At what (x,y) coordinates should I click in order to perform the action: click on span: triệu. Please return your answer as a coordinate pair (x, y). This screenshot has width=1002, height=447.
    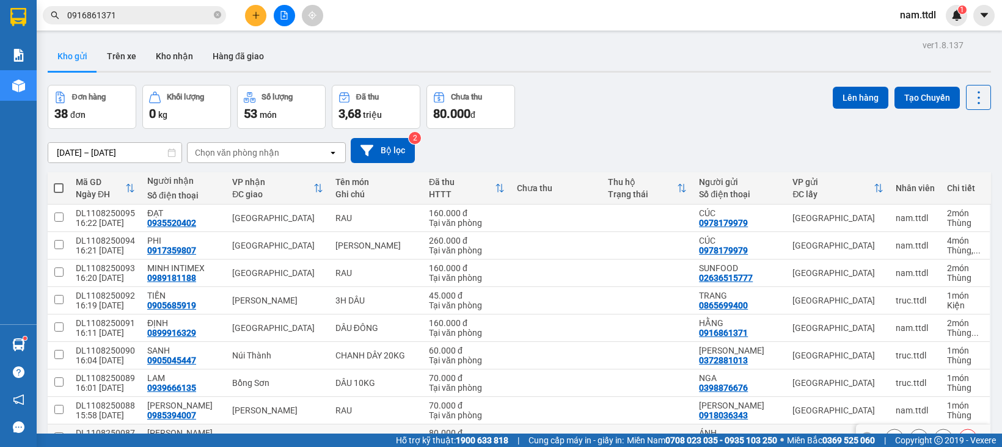
    Looking at the image, I should click on (372, 115).